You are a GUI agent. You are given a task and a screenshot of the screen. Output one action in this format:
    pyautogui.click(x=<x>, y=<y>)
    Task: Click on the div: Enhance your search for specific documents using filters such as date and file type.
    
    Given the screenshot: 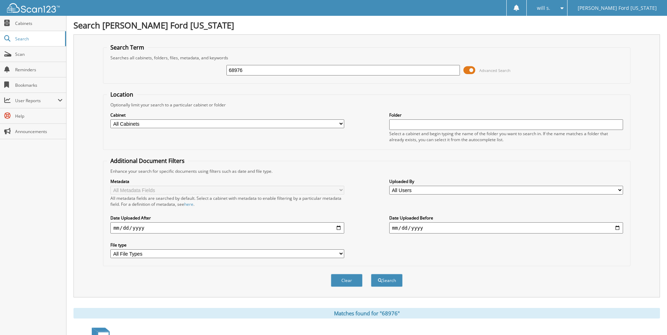 What is the action you would take?
    pyautogui.click(x=366, y=171)
    